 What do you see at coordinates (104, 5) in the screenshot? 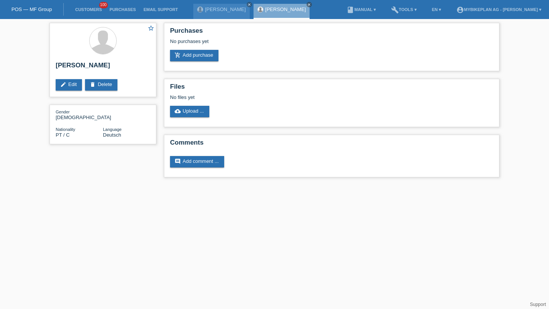
I see `span: 100` at bounding box center [104, 5].